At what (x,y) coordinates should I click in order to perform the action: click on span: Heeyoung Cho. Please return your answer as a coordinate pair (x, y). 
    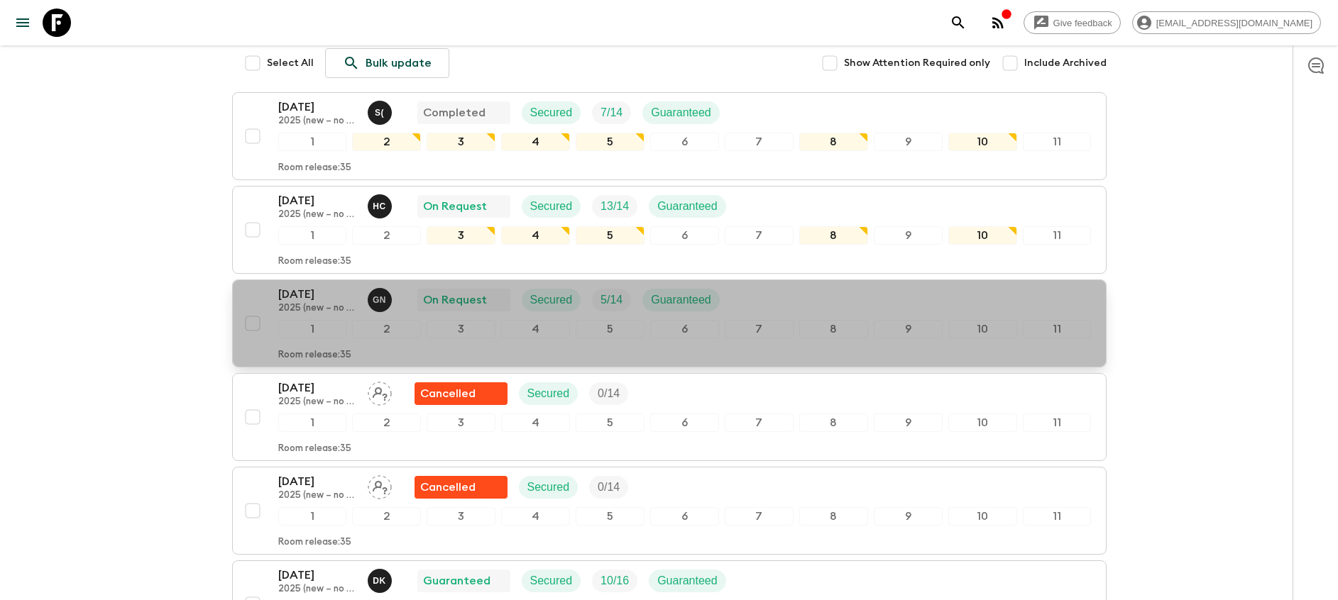
    Looking at the image, I should click on (381, 204).